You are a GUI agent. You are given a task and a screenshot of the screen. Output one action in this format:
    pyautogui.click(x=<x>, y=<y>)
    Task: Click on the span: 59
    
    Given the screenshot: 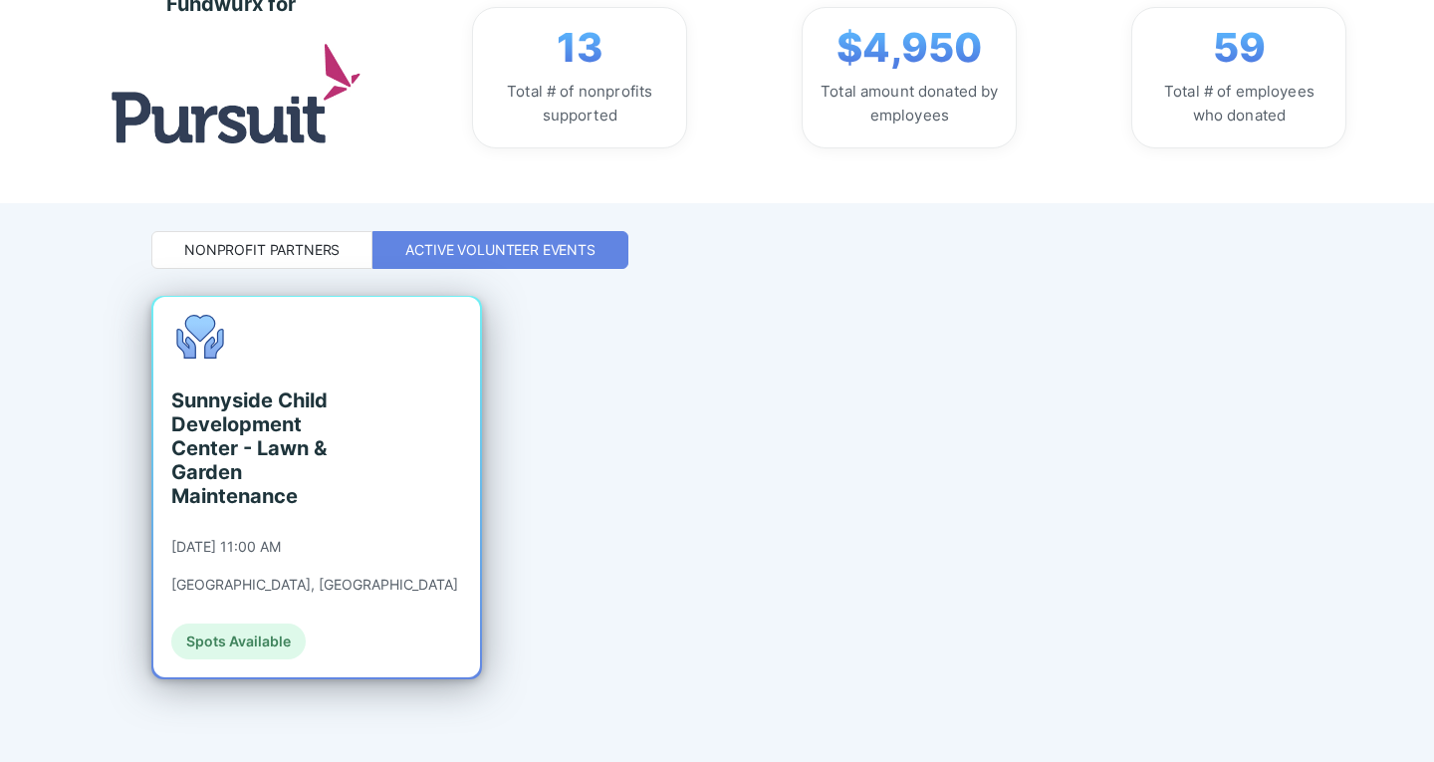 What is the action you would take?
    pyautogui.click(x=1239, y=48)
    